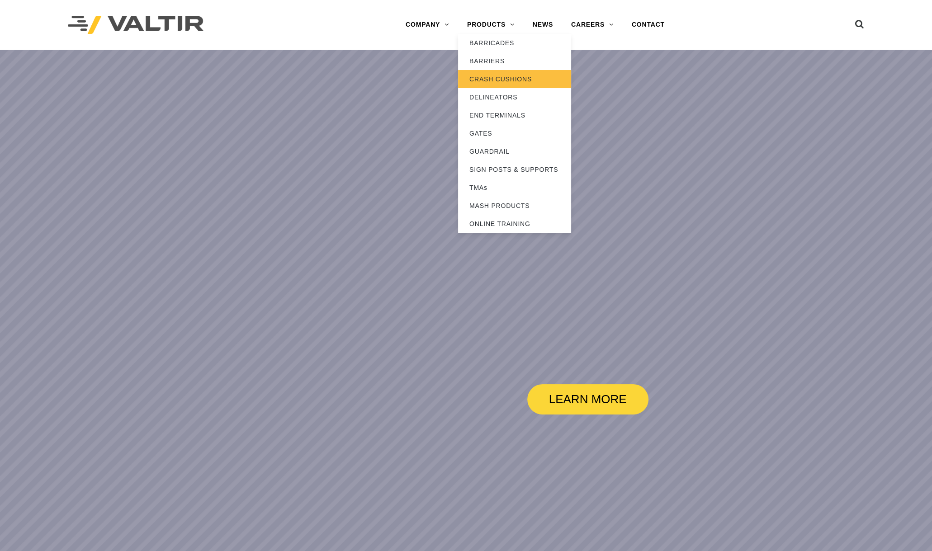  Describe the element at coordinates (588, 399) in the screenshot. I see `a: LEARN MORE` at that location.